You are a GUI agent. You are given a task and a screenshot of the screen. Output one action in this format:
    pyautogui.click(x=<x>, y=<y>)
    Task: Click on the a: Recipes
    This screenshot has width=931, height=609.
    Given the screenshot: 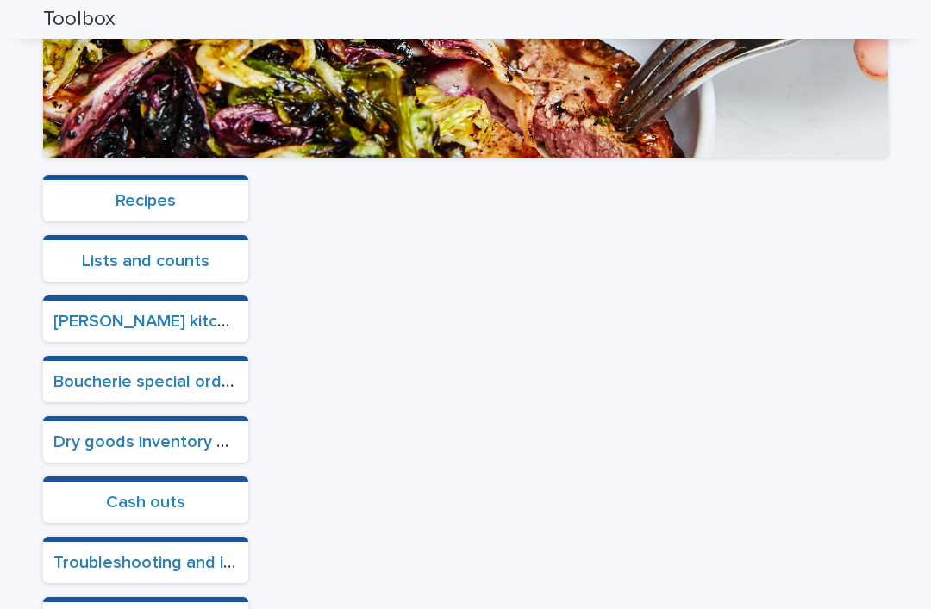 What is the action you would take?
    pyautogui.click(x=146, y=201)
    